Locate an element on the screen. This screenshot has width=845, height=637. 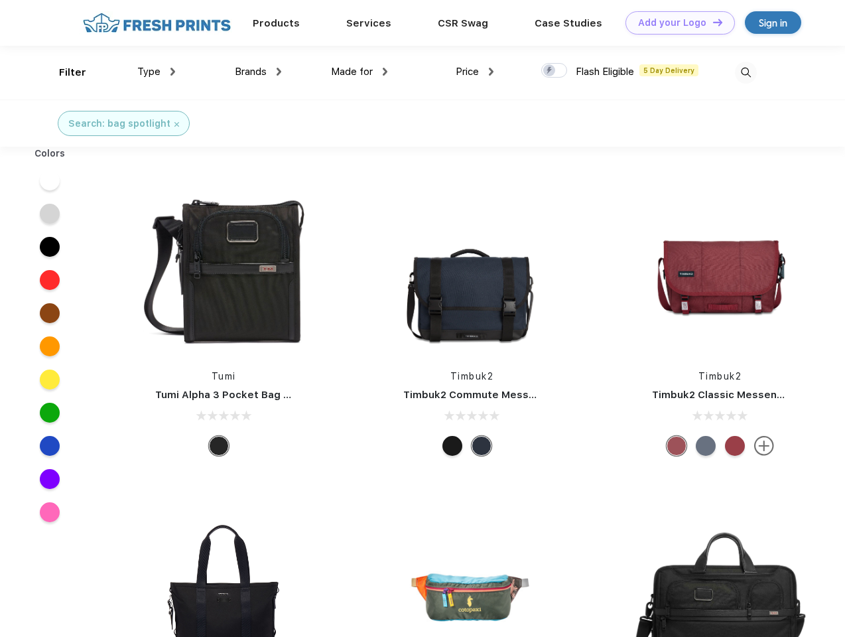
img: desktop_search.svg is located at coordinates (746, 72).